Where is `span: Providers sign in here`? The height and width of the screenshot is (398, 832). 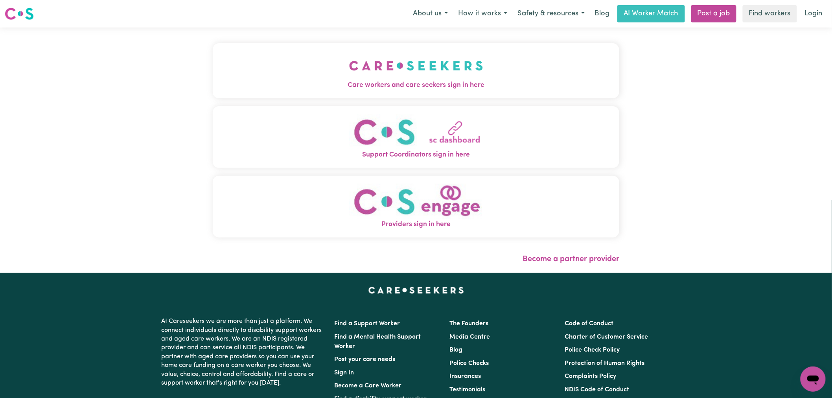
span: Providers sign in here is located at coordinates (416, 224).